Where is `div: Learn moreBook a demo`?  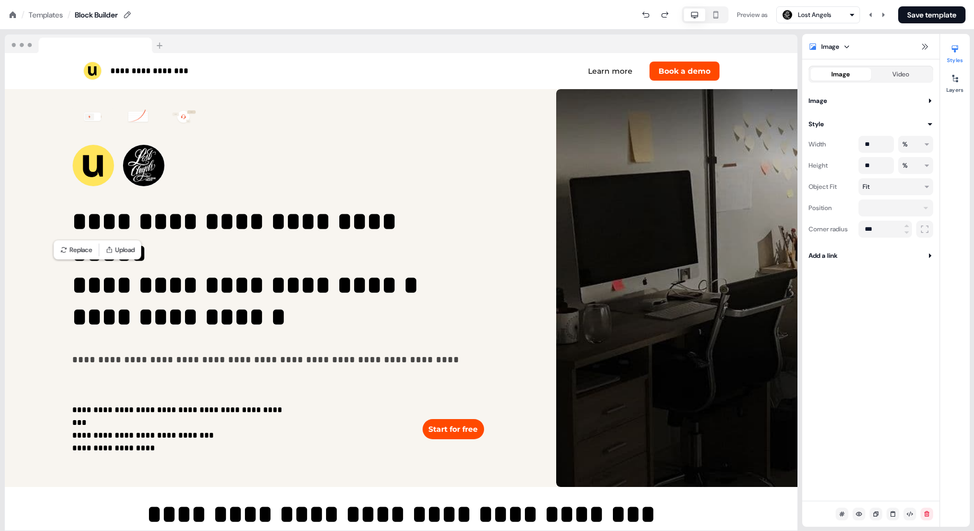
div: Learn moreBook a demo is located at coordinates (563, 71).